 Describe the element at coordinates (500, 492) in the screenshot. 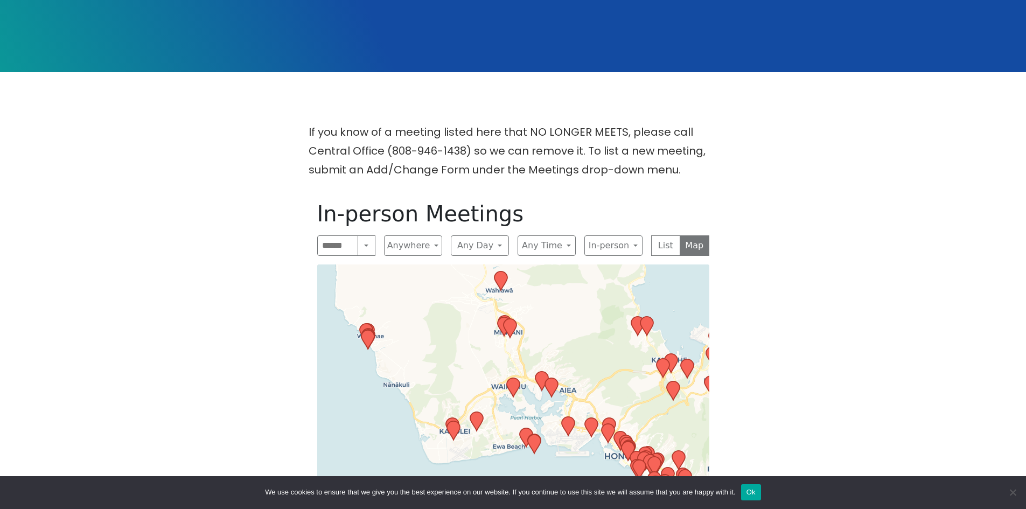

I see `span: We use cookies to ensure that we give you the best experience on our website. If you continue to ...` at that location.